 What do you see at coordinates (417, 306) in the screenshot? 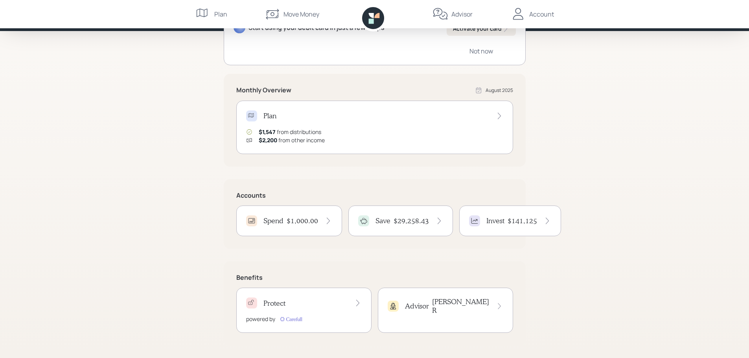
I see `h4: Advisor` at bounding box center [417, 306].